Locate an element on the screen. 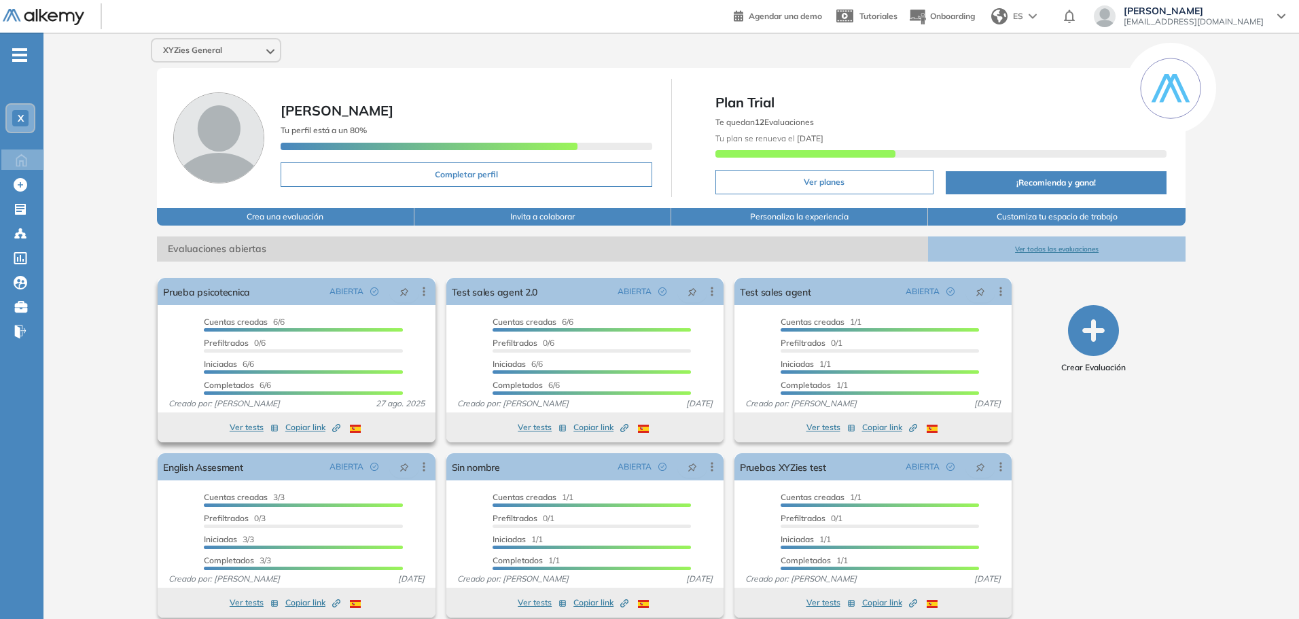  a: Test sales agent is located at coordinates (775, 291).